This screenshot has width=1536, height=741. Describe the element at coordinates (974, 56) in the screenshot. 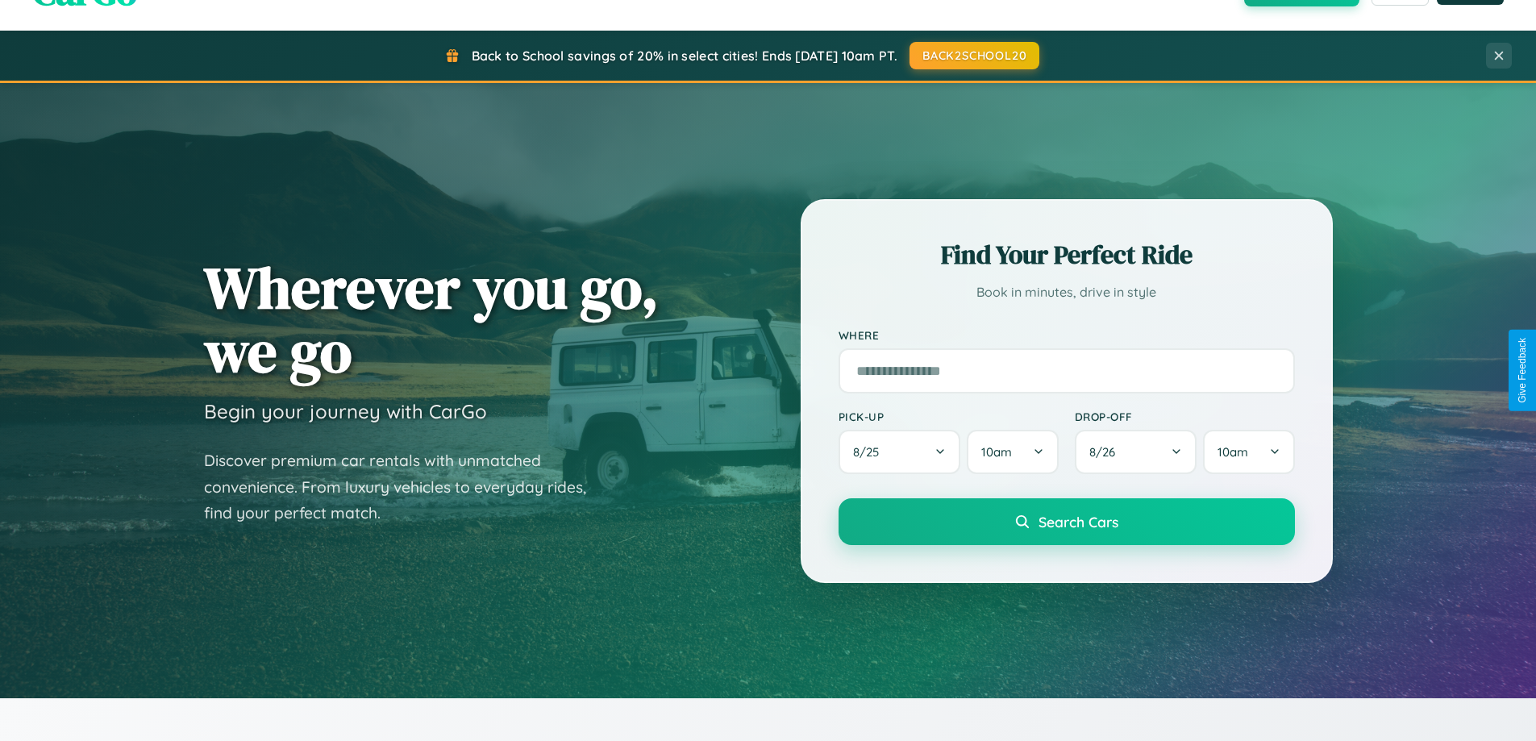

I see `button: BACK2SCHOOL20` at that location.